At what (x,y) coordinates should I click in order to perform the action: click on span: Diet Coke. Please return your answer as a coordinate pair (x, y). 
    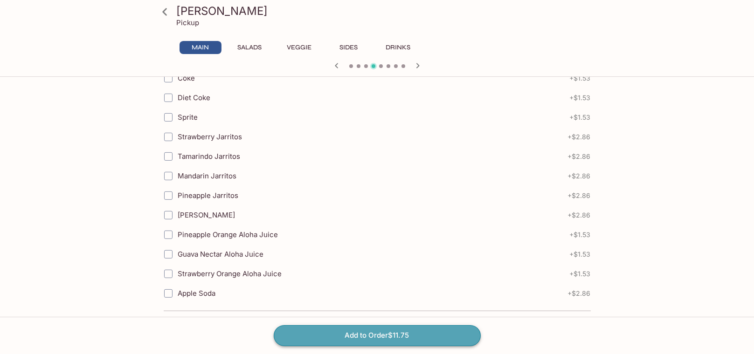
    Looking at the image, I should click on (195, 97).